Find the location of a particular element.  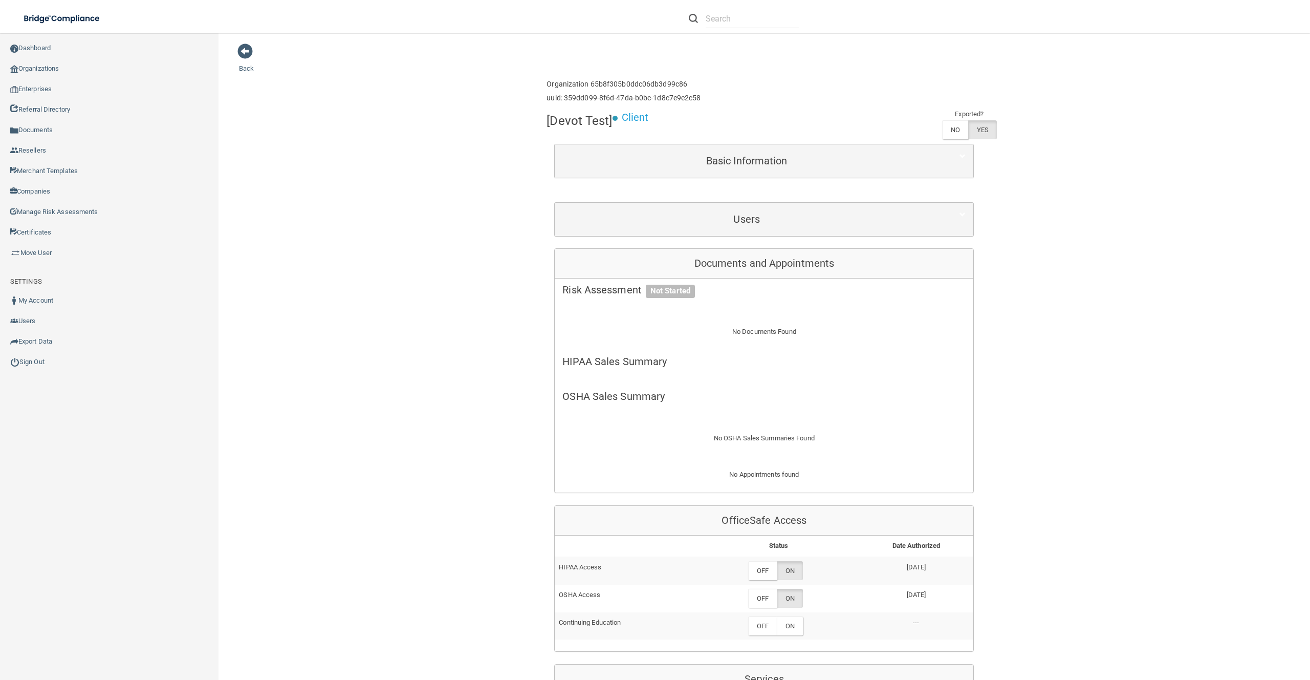

img: ic_user_dark.df1a06c3.png is located at coordinates (14, 300).